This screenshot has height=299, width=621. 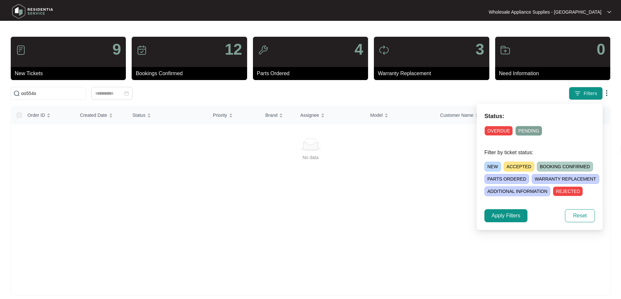 I want to click on th: Customer Name, so click(x=470, y=115).